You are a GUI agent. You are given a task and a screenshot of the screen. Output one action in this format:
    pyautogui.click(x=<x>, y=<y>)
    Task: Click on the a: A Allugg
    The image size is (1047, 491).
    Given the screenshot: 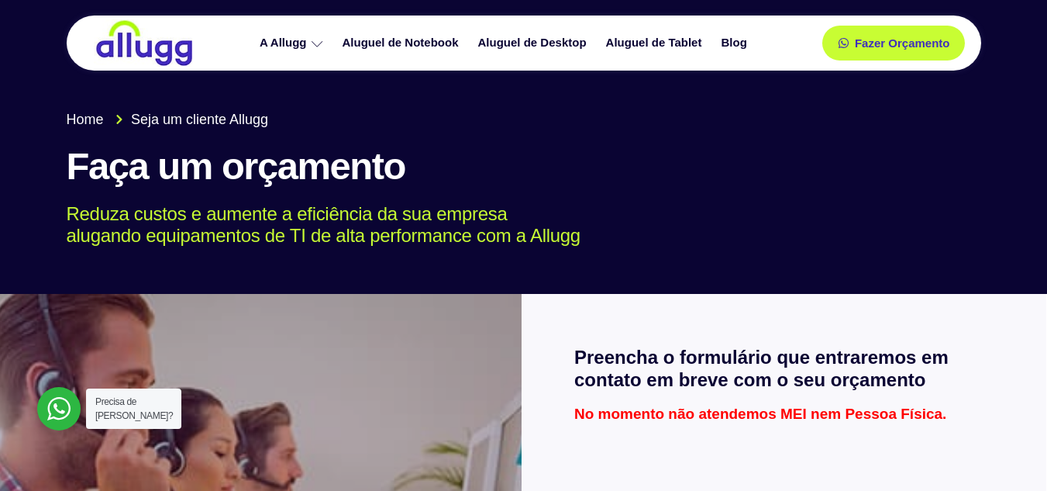 What is the action you would take?
    pyautogui.click(x=293, y=43)
    